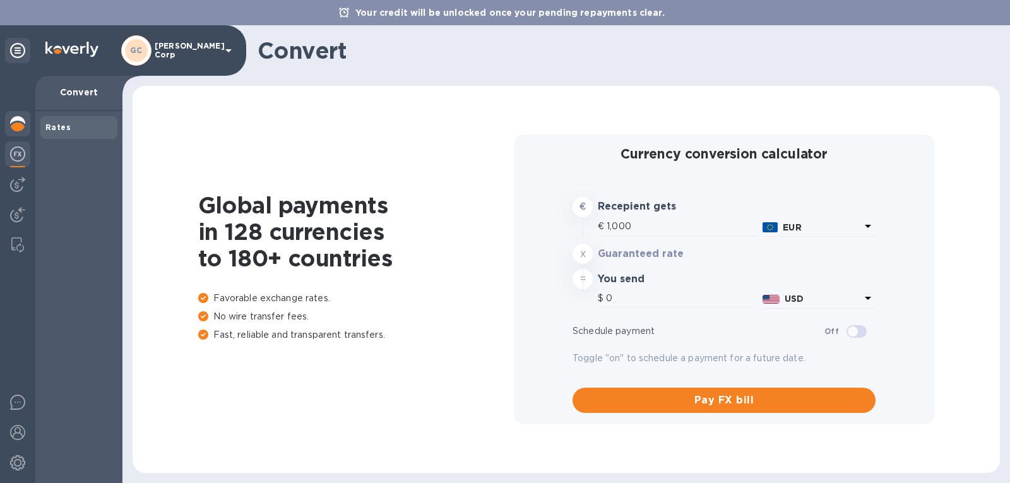 Image resolution: width=1010 pixels, height=483 pixels. I want to click on h1: Global payments in 128 currencies to 180+ countries, so click(356, 232).